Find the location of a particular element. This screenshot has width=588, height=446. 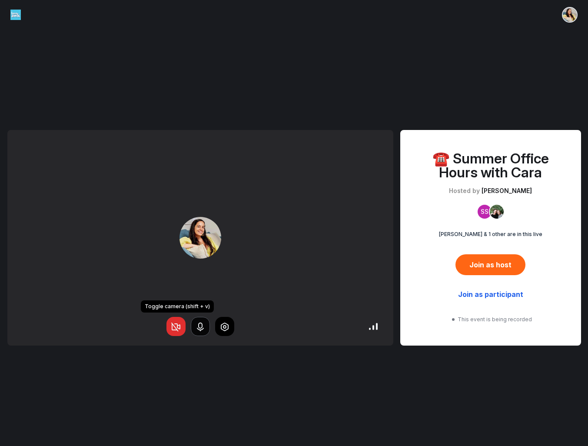

button: Join as host is located at coordinates (490, 265).